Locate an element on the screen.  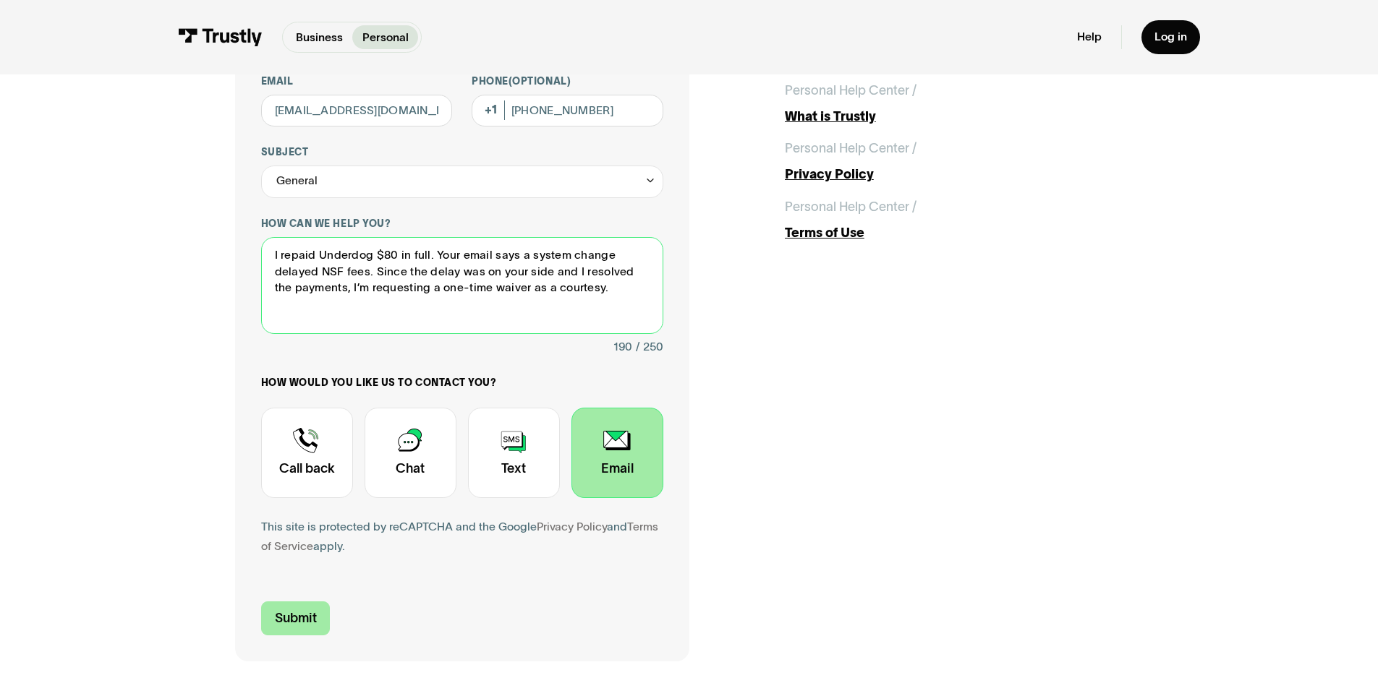
div: Privacy Policy is located at coordinates (964, 174).